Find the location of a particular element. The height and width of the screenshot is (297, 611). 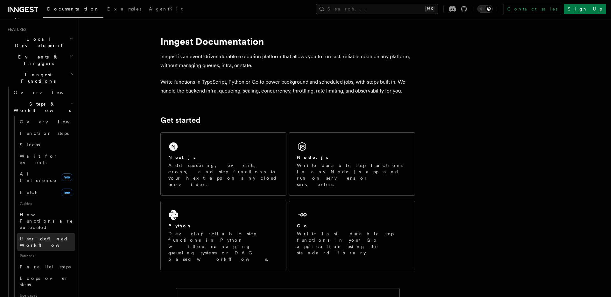

span: Patterns is located at coordinates (46, 256).